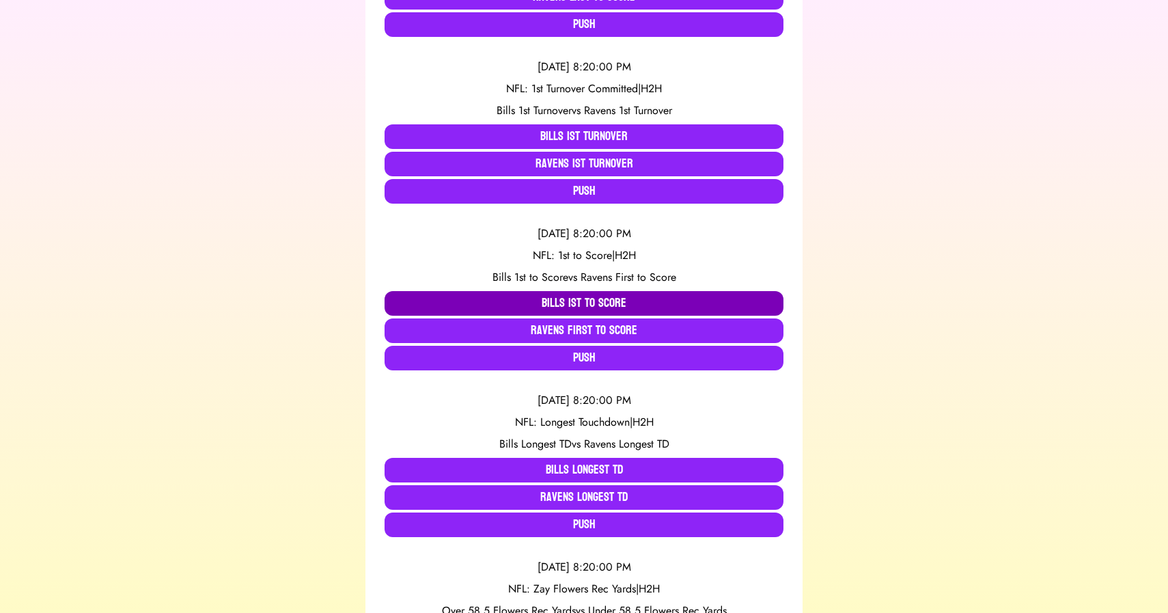 Image resolution: width=1168 pixels, height=613 pixels. I want to click on button: Bills 1st to Score, so click(584, 303).